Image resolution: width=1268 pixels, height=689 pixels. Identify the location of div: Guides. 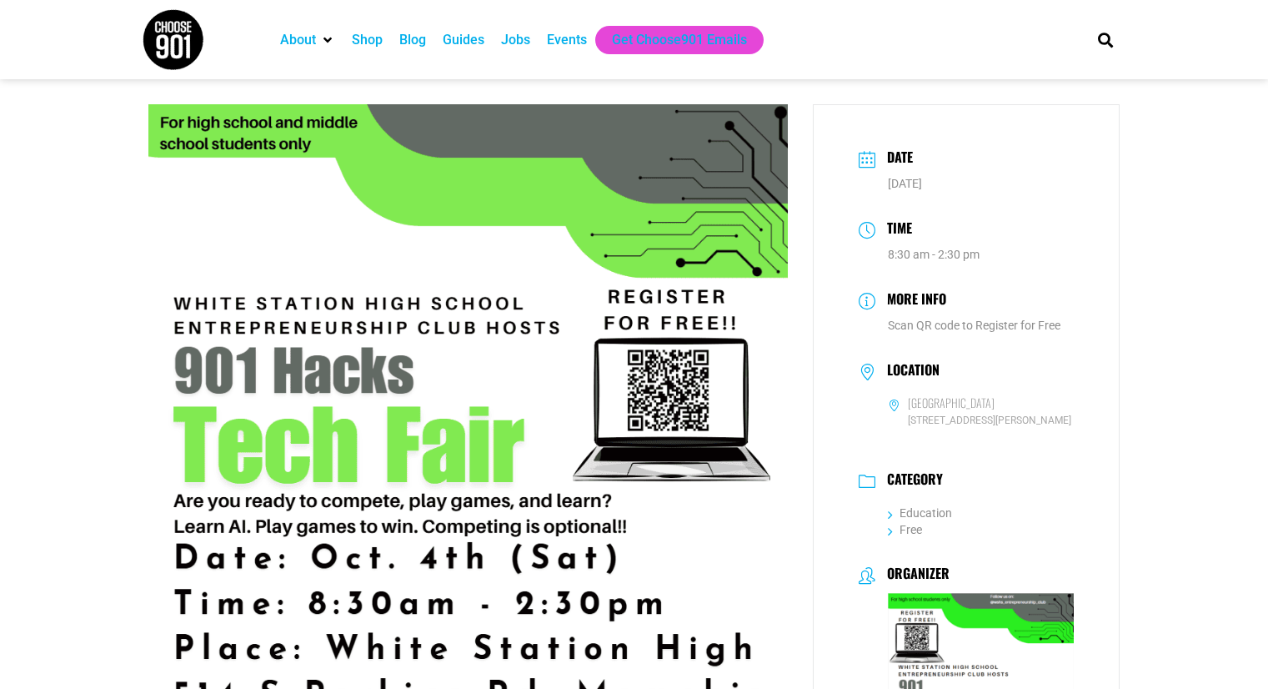
(464, 40).